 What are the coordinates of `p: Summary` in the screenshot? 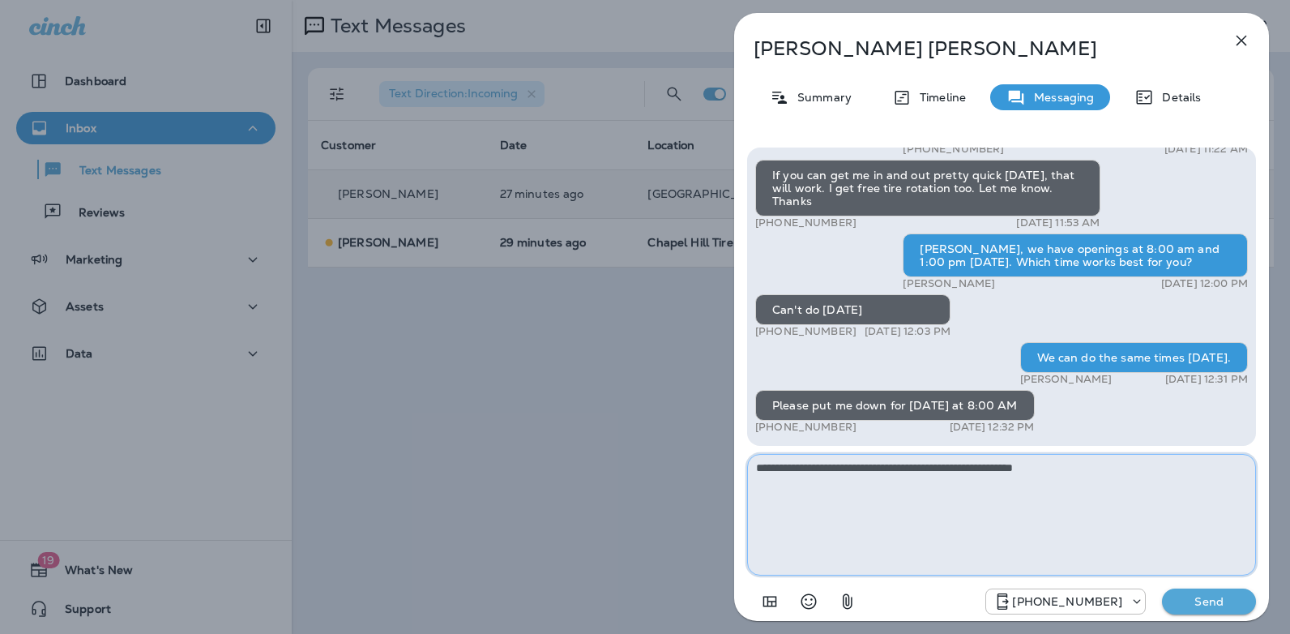 It's located at (820, 97).